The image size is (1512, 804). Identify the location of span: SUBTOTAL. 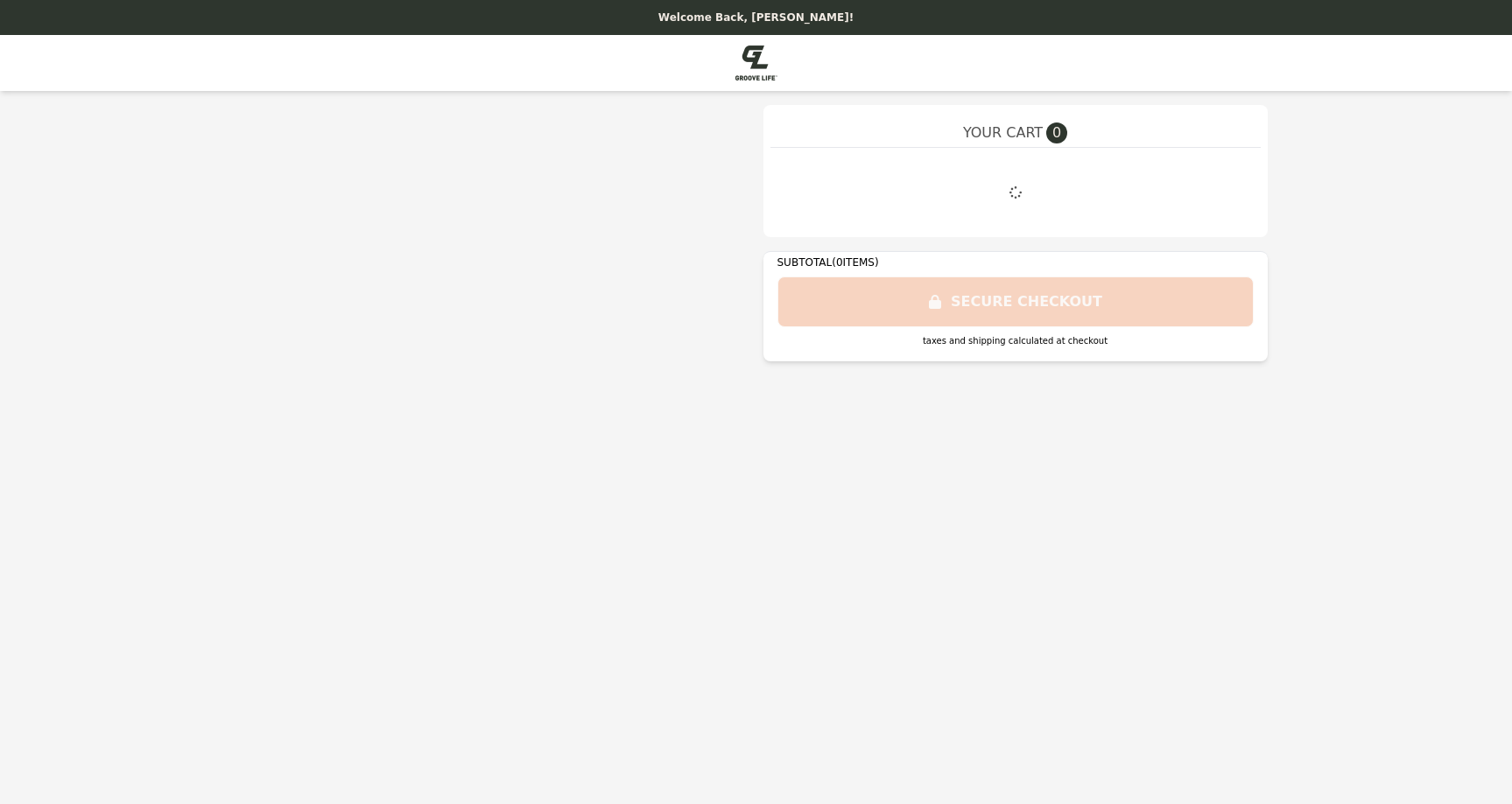
(804, 262).